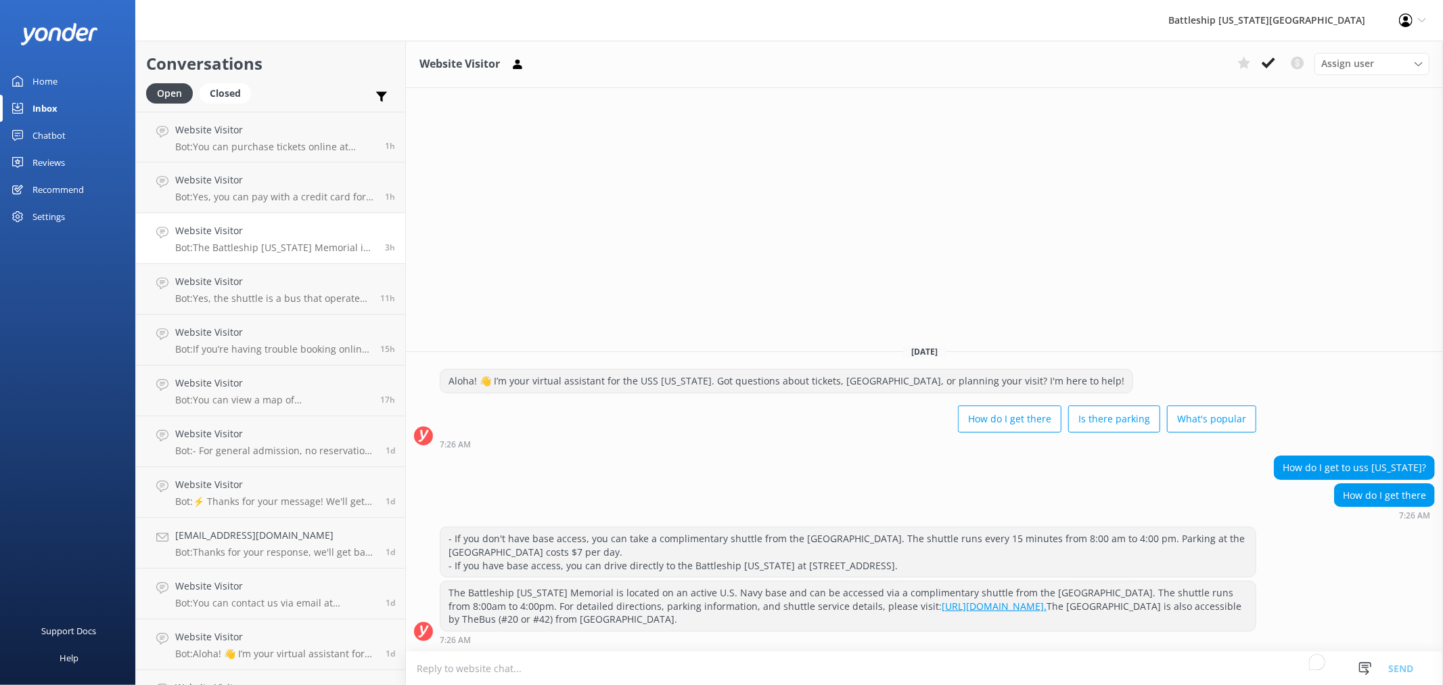 The height and width of the screenshot is (685, 1443). What do you see at coordinates (271, 64) in the screenshot?
I see `h2: Conversations` at bounding box center [271, 64].